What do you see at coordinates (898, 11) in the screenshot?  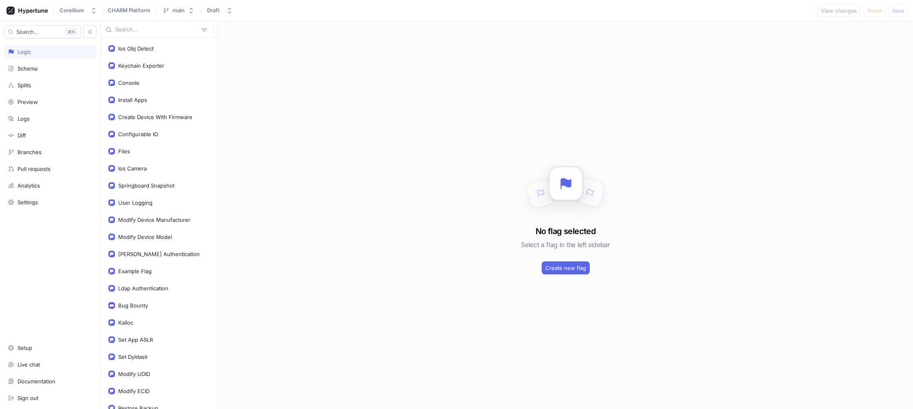 I see `button: Save` at bounding box center [898, 11].